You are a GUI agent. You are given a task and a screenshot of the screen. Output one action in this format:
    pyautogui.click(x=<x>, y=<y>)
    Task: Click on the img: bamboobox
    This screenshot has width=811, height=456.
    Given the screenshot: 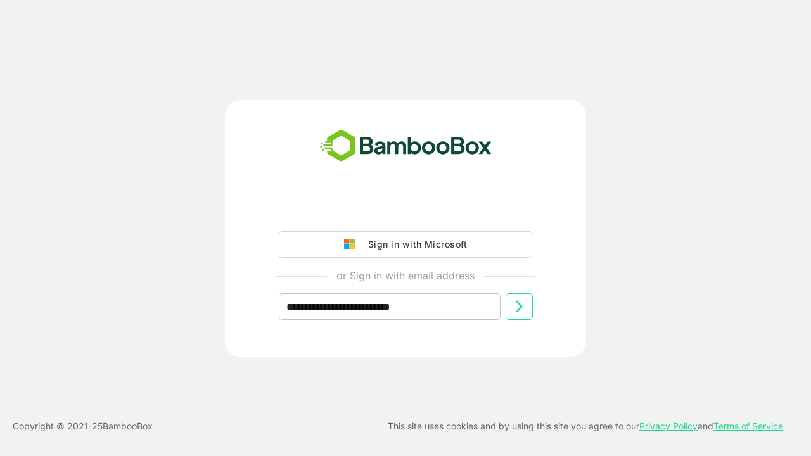 What is the action you would take?
    pyautogui.click(x=406, y=146)
    